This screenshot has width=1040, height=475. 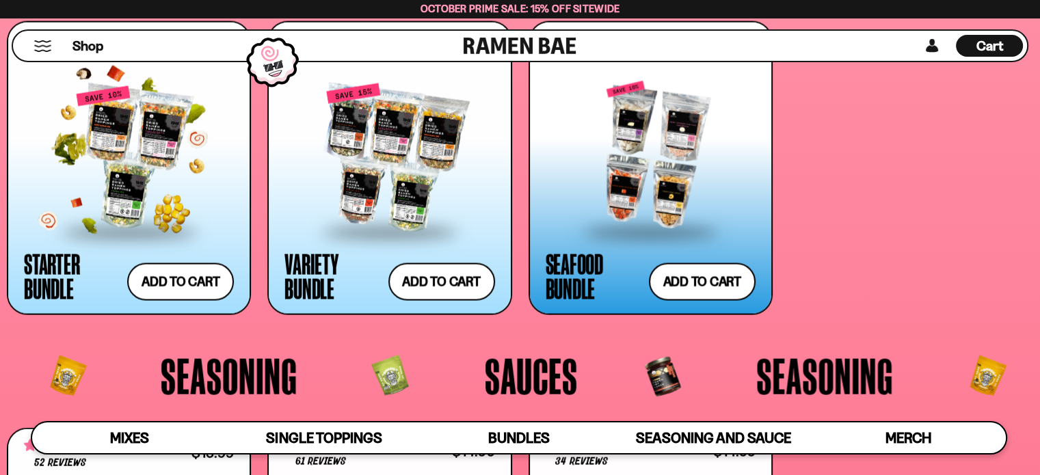 What do you see at coordinates (519, 438) in the screenshot?
I see `span: Bundles` at bounding box center [519, 438].